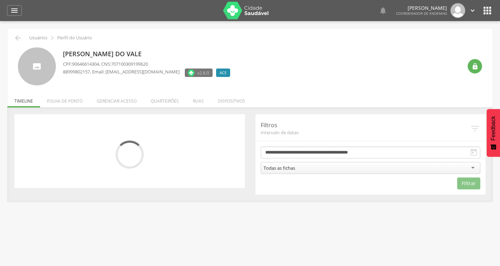 Image resolution: width=500 pixels, height=266 pixels. What do you see at coordinates (494, 133) in the screenshot?
I see `button: Feedback - Mostrar pesquisa` at bounding box center [494, 133].